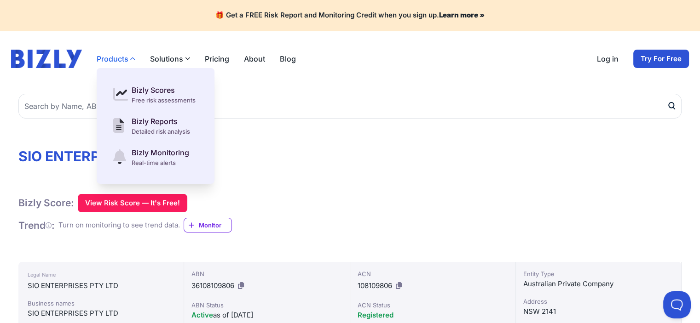 The width and height of the screenshot is (700, 323). I want to click on div: Business names, so click(101, 304).